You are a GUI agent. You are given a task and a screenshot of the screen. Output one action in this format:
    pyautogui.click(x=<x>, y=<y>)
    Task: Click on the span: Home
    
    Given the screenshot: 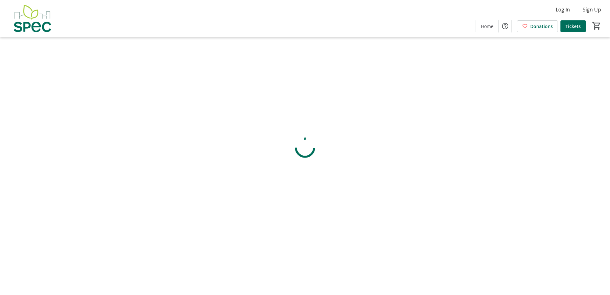 What is the action you would take?
    pyautogui.click(x=487, y=26)
    